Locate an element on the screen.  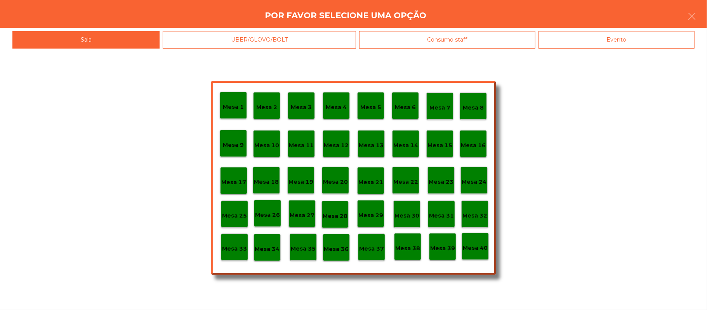
p: Mesa 28 is located at coordinates (335, 216).